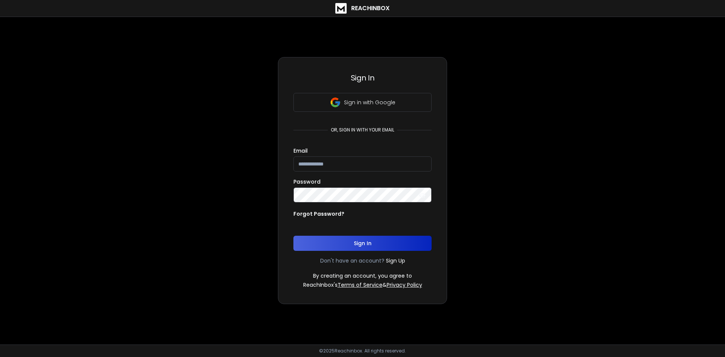 This screenshot has height=357, width=725. What do you see at coordinates (405, 285) in the screenshot?
I see `a: Privacy Policy` at bounding box center [405, 285].